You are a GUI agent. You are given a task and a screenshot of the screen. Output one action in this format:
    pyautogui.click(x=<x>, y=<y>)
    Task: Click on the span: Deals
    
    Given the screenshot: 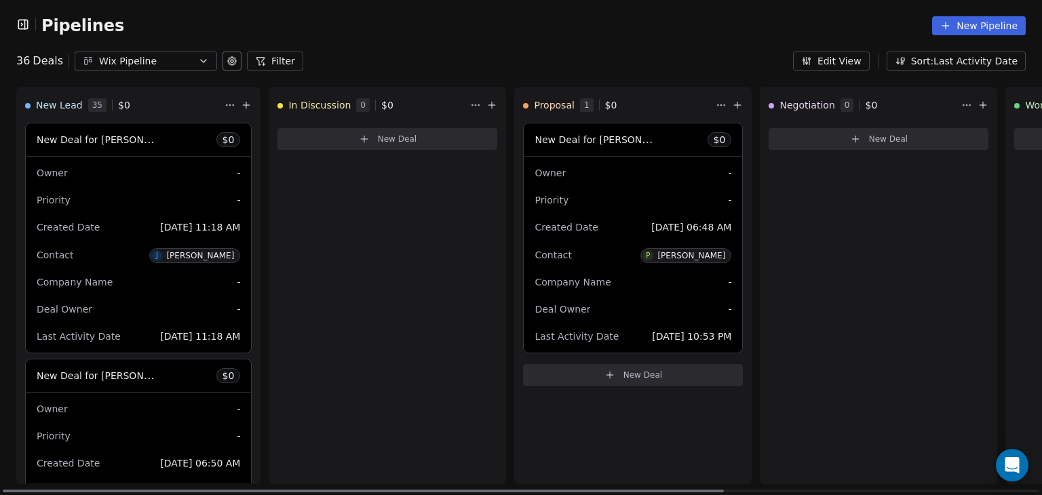 What is the action you would take?
    pyautogui.click(x=48, y=61)
    